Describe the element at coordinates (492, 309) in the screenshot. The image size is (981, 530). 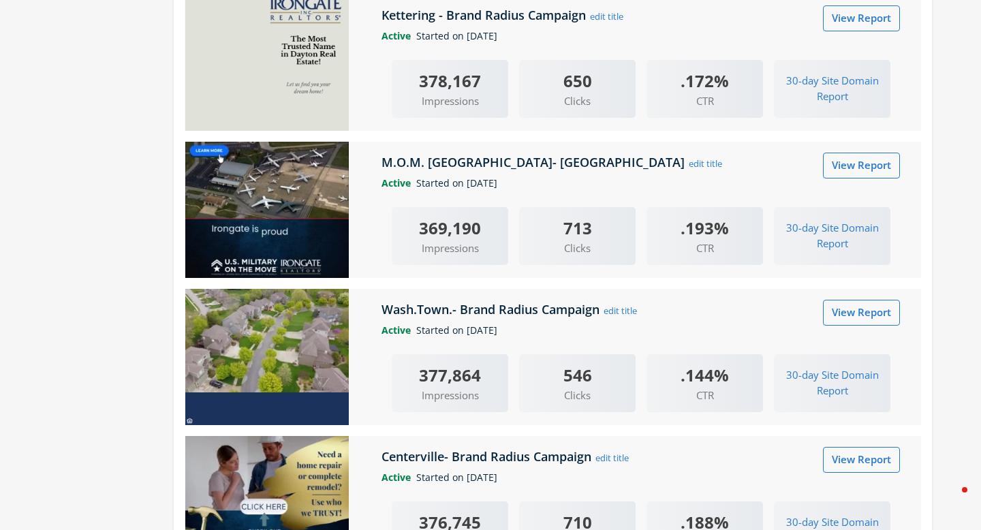
I see `h5: Wash.Town.- Brand Radius Campaign` at that location.